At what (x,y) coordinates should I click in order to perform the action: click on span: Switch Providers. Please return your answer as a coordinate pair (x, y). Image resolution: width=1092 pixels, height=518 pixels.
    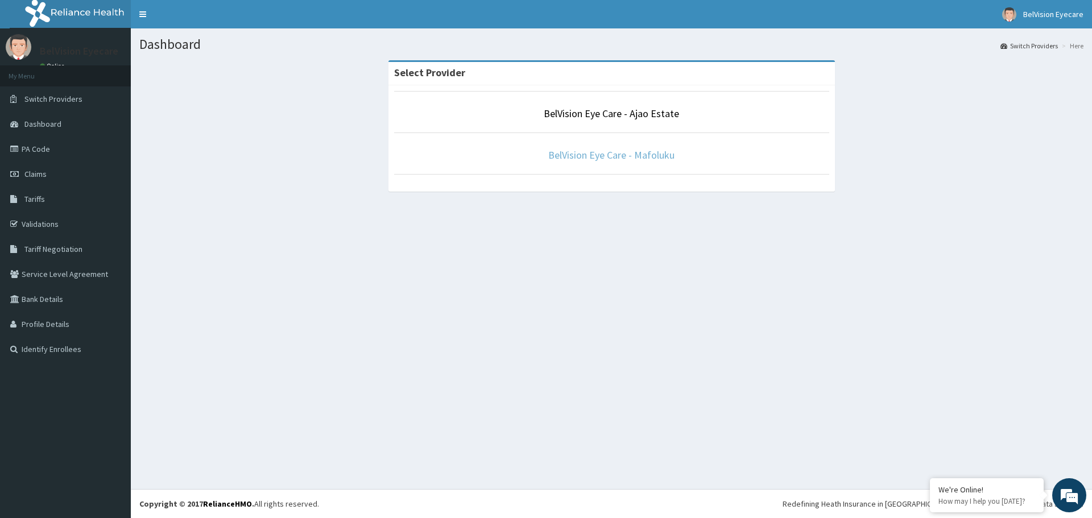
    Looking at the image, I should click on (53, 99).